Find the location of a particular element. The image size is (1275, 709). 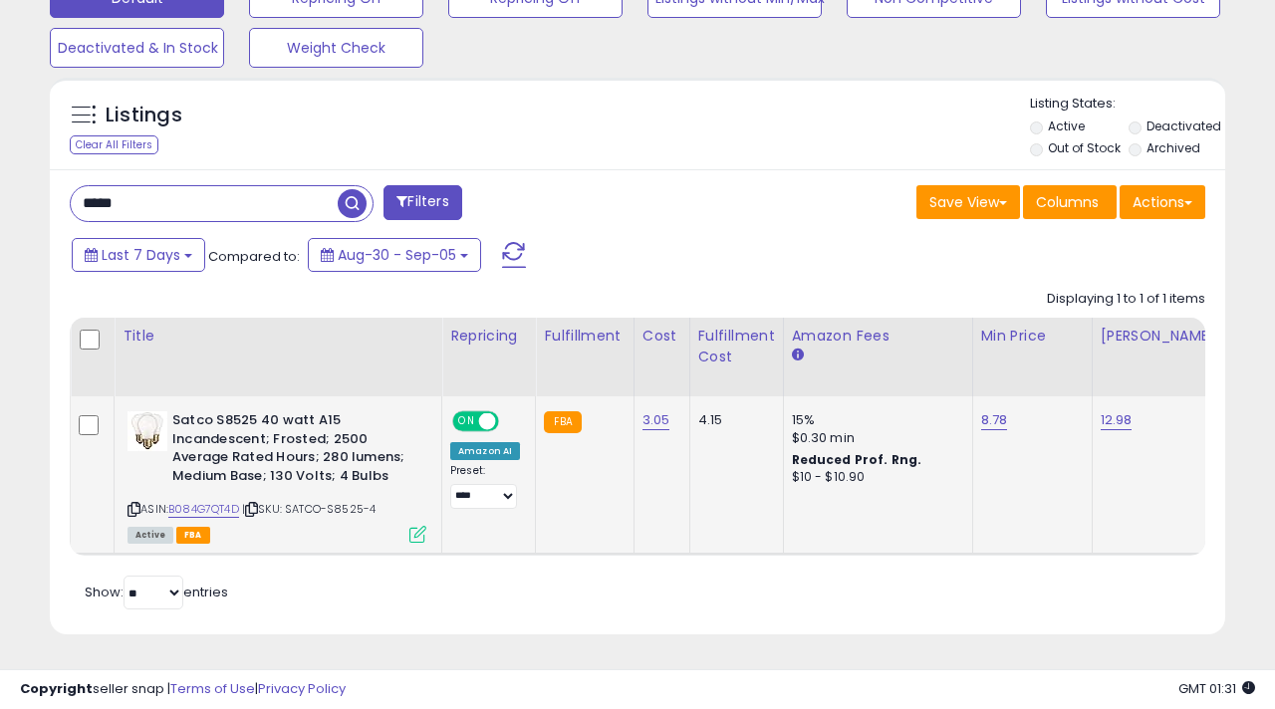

label: Active is located at coordinates (1066, 126).